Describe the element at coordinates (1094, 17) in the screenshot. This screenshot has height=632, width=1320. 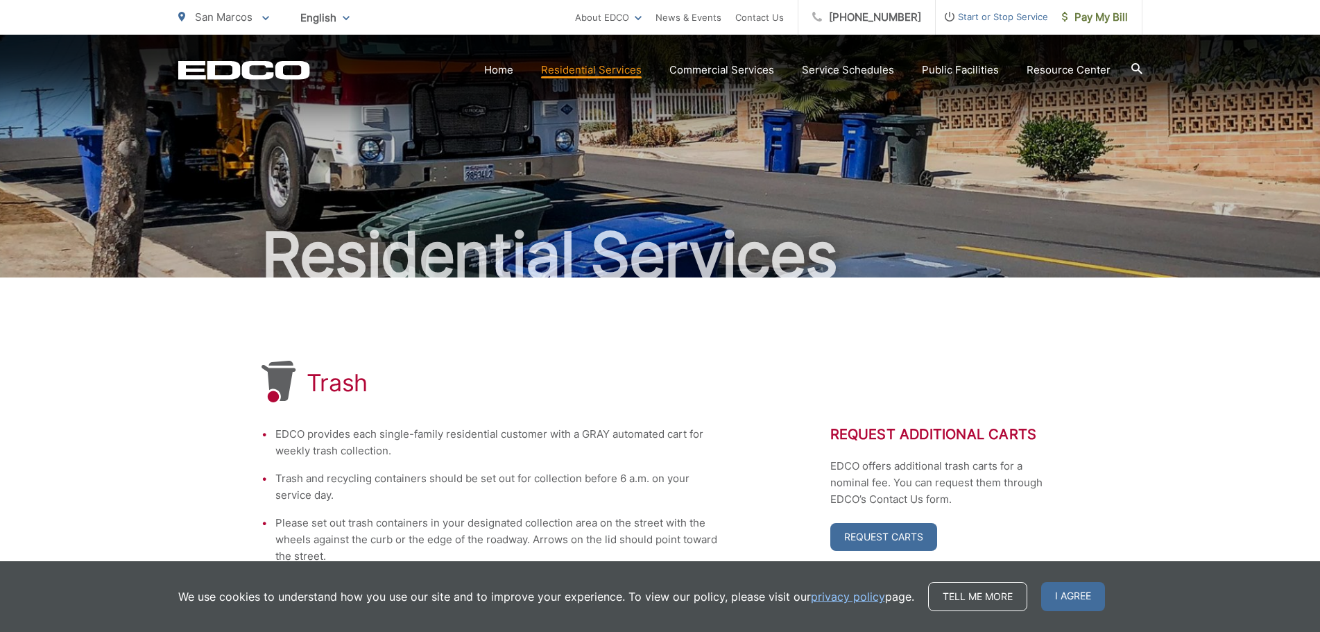
I see `span: Pay My Bill` at that location.